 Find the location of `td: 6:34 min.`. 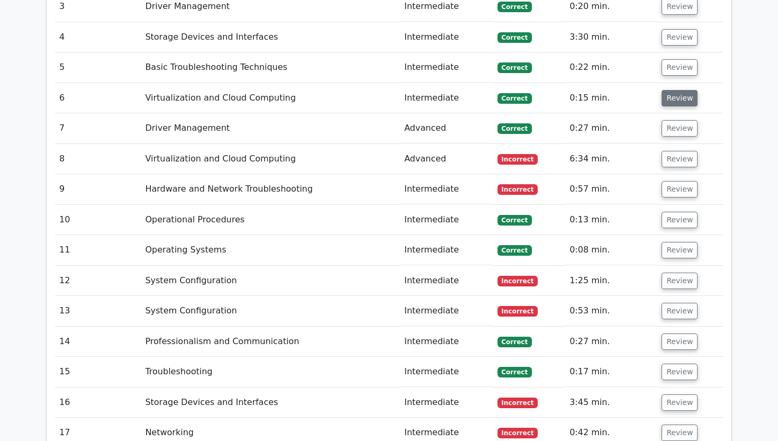

td: 6:34 min. is located at coordinates (611, 159).